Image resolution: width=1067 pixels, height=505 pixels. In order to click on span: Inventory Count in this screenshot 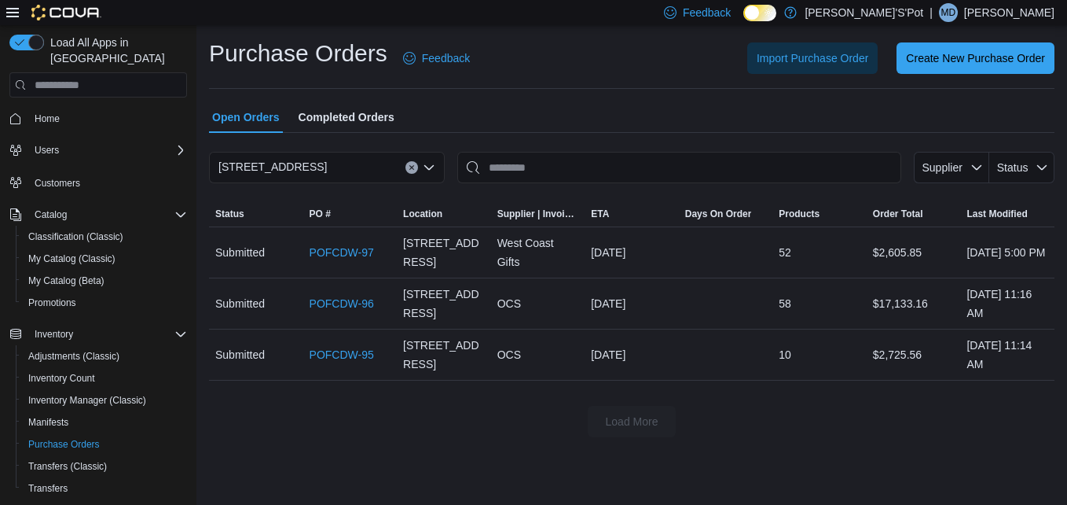, I will do `click(105, 378)`.